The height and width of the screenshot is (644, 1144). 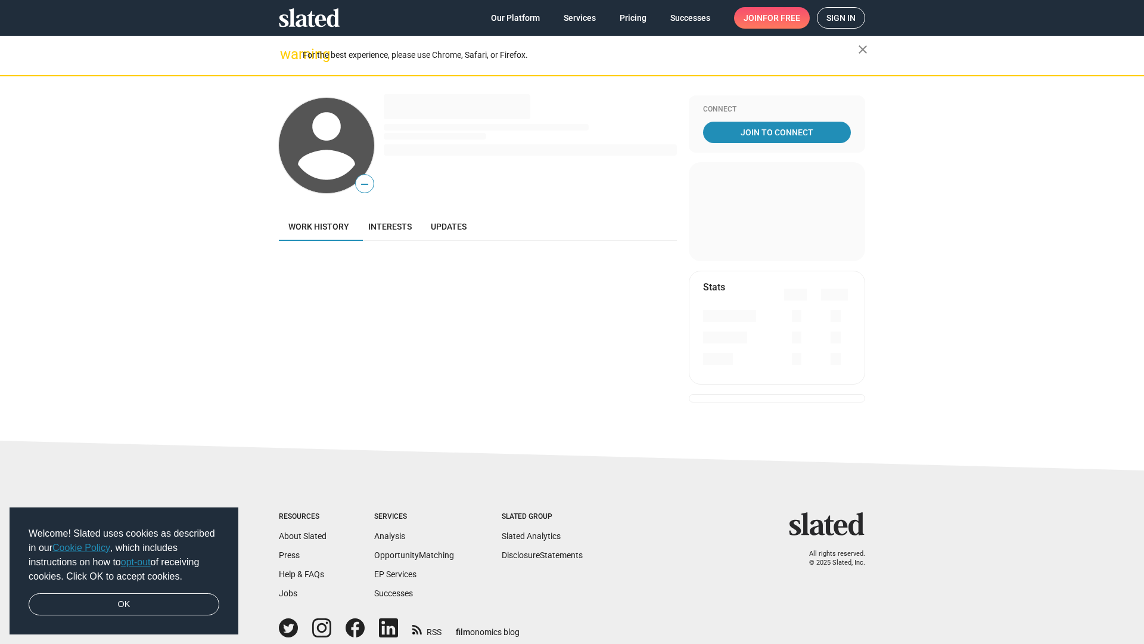 I want to click on span: Interests, so click(x=390, y=226).